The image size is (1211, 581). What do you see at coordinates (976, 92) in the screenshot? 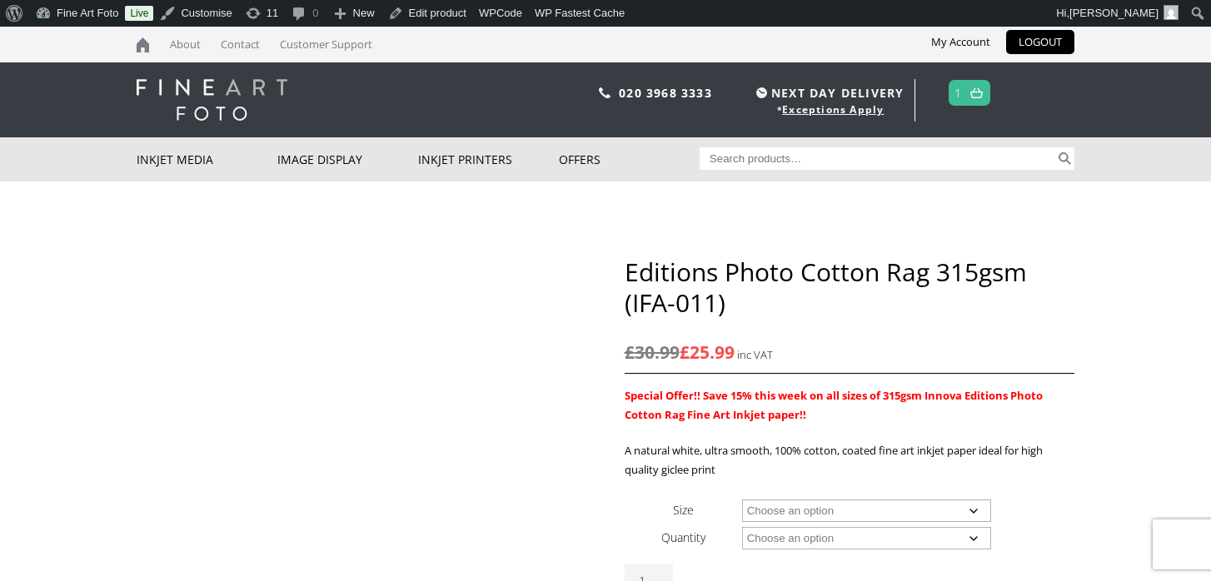
I see `img: basket.svg` at bounding box center [976, 92].